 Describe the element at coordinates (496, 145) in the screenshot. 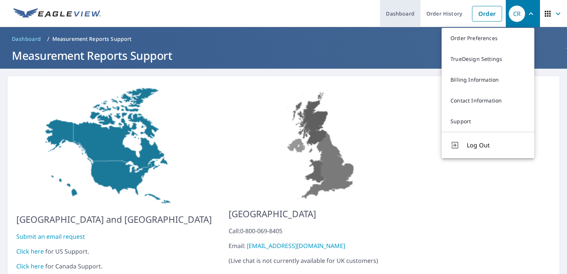

I see `span: Log Out` at that location.